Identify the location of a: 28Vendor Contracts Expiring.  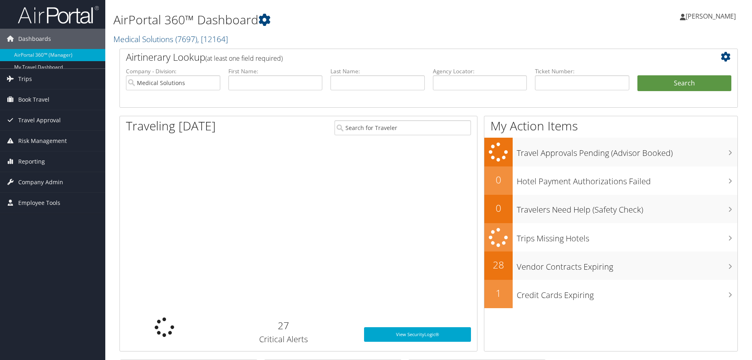
(611, 266).